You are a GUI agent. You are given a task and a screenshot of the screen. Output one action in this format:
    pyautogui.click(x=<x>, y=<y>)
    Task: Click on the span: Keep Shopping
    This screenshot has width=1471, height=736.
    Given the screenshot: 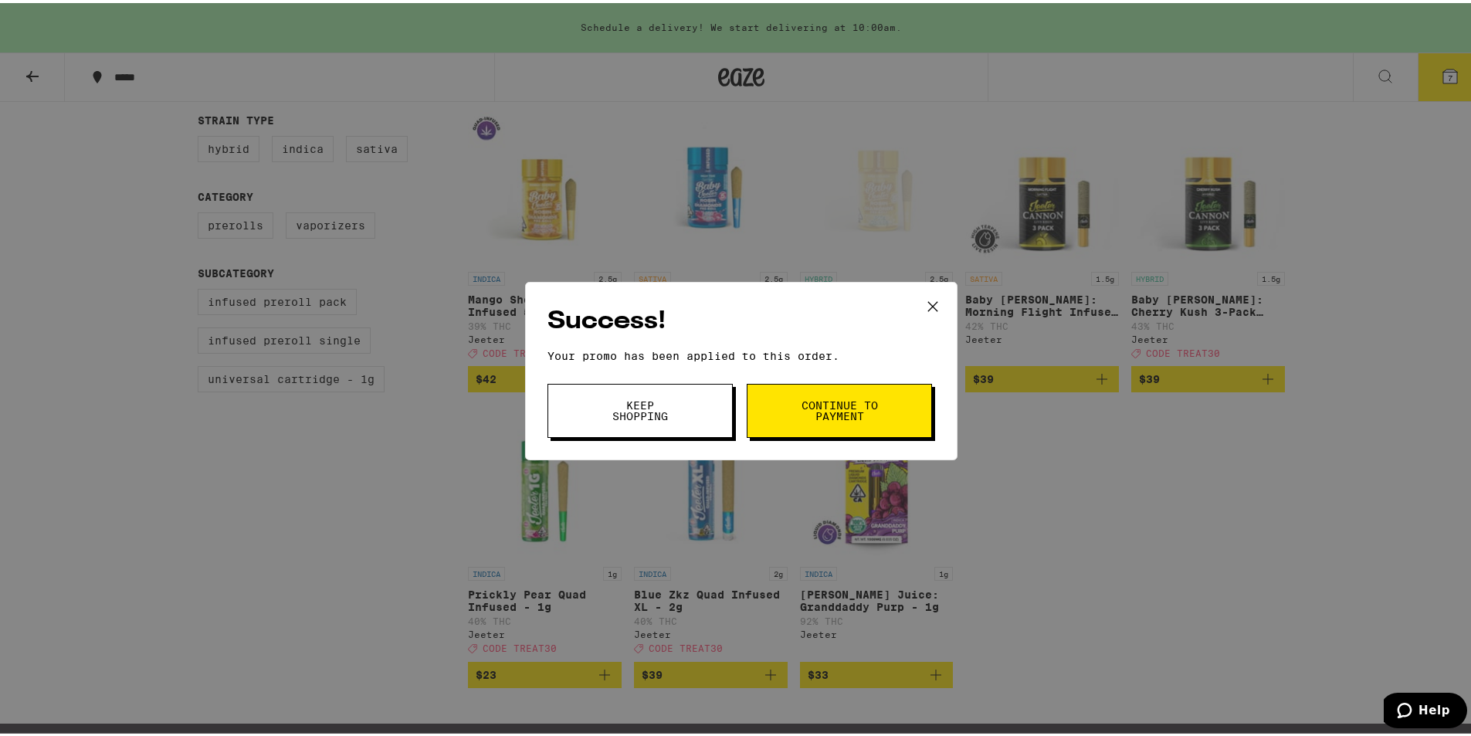 What is the action you would take?
    pyautogui.click(x=640, y=408)
    